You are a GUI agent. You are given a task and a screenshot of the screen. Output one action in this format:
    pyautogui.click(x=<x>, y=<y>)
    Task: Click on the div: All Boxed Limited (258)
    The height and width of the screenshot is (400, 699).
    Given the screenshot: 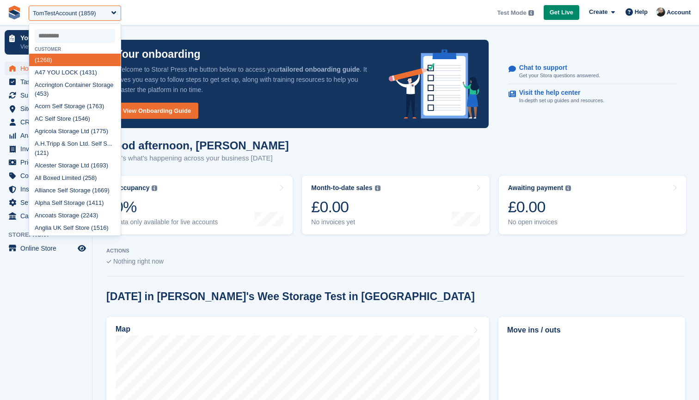 What is the action you would take?
    pyautogui.click(x=75, y=178)
    